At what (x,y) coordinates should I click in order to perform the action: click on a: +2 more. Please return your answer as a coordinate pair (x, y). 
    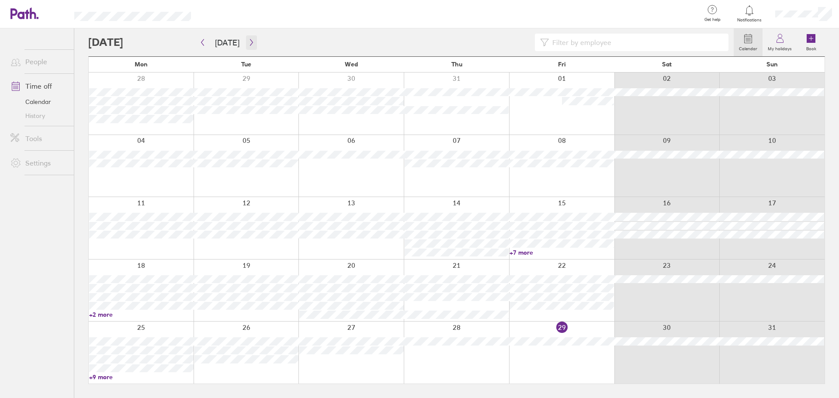
    Looking at the image, I should click on (141, 315).